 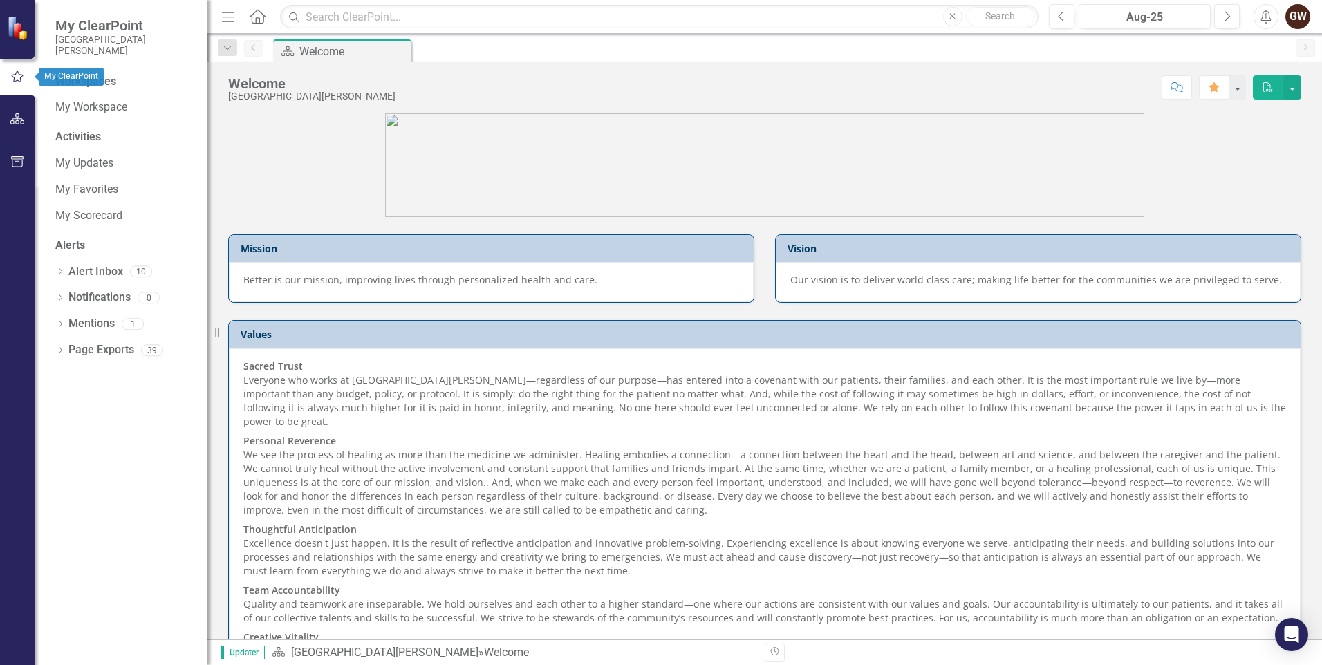 What do you see at coordinates (290, 440) in the screenshot?
I see `strong: Personal Reverence` at bounding box center [290, 440].